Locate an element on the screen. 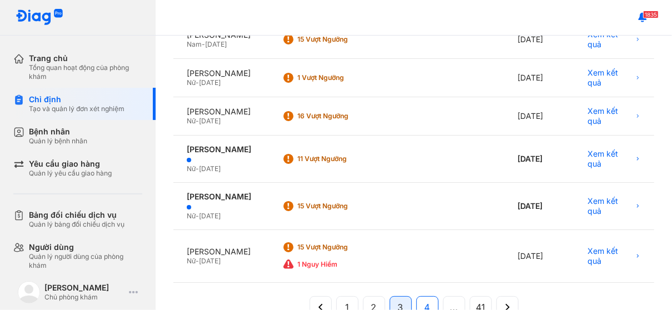  div: Chỉ định is located at coordinates (77, 99).